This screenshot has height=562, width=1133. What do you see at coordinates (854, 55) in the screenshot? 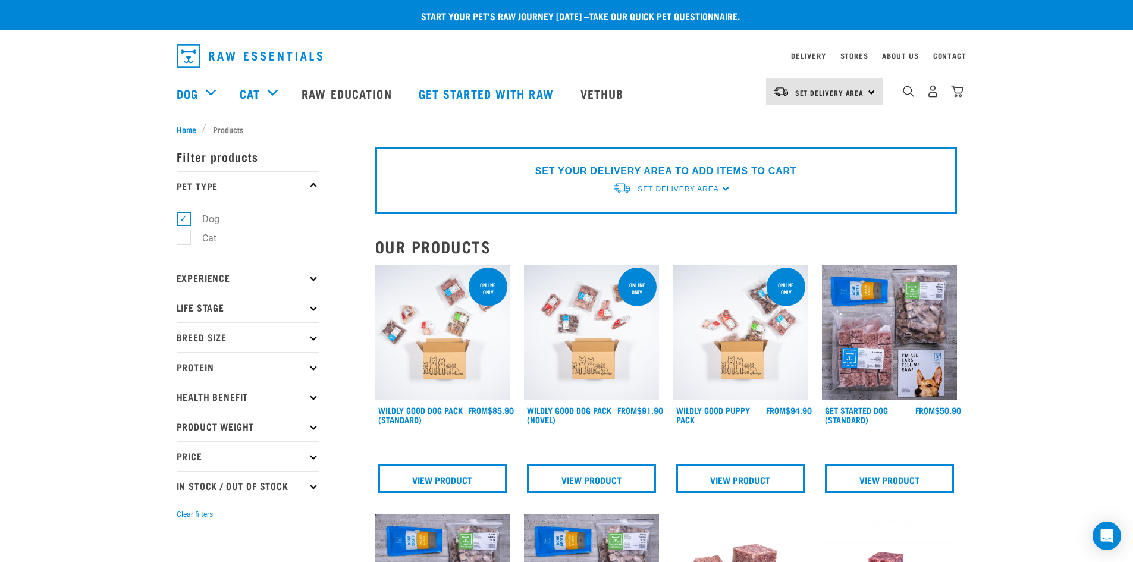
I see `a: Stores` at bounding box center [854, 55].